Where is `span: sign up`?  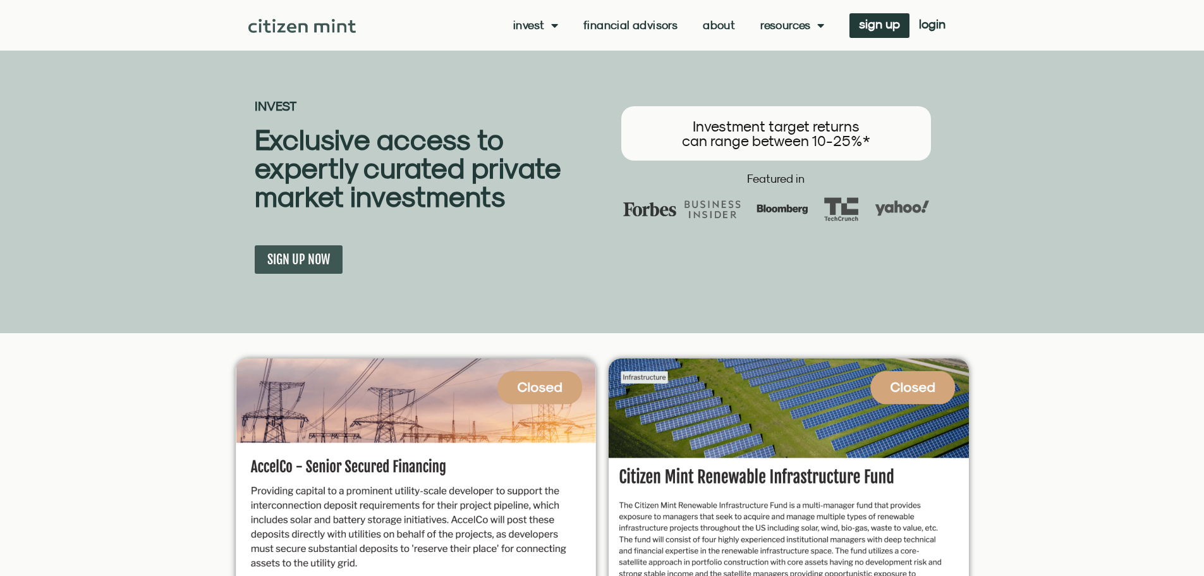 span: sign up is located at coordinates (879, 24).